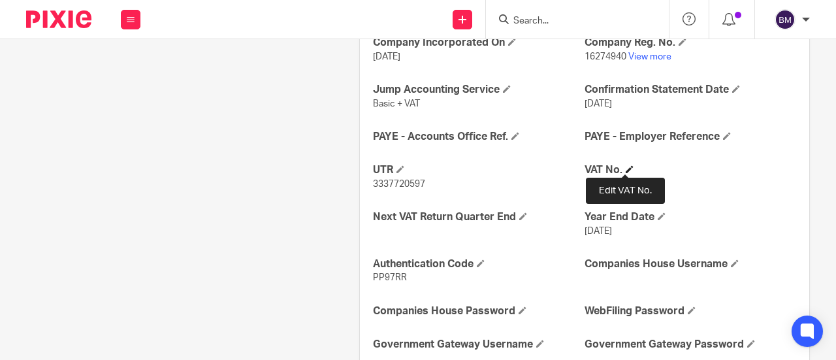 Image resolution: width=836 pixels, height=360 pixels. Describe the element at coordinates (605, 57) in the screenshot. I see `span: 16274940` at that location.